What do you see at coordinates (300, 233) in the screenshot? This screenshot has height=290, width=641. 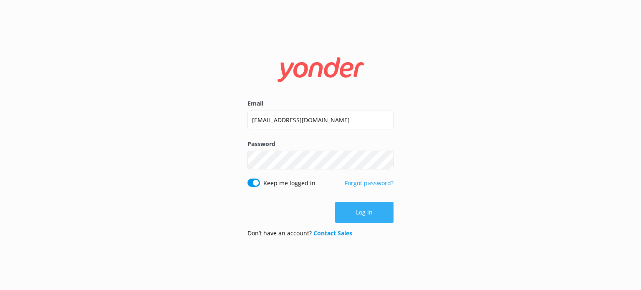 I see `p: Don’t have an account?` at bounding box center [300, 233].